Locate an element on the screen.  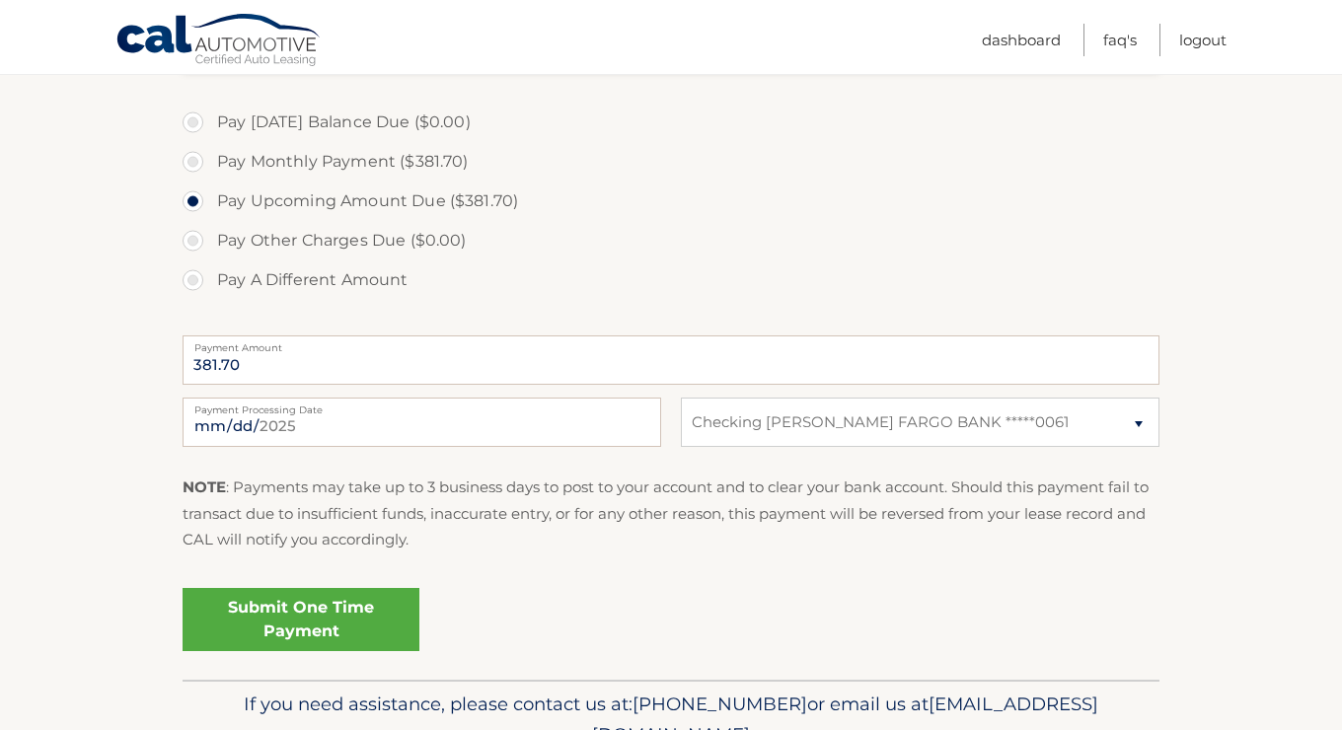
a: Cal Automotive is located at coordinates (219, 41).